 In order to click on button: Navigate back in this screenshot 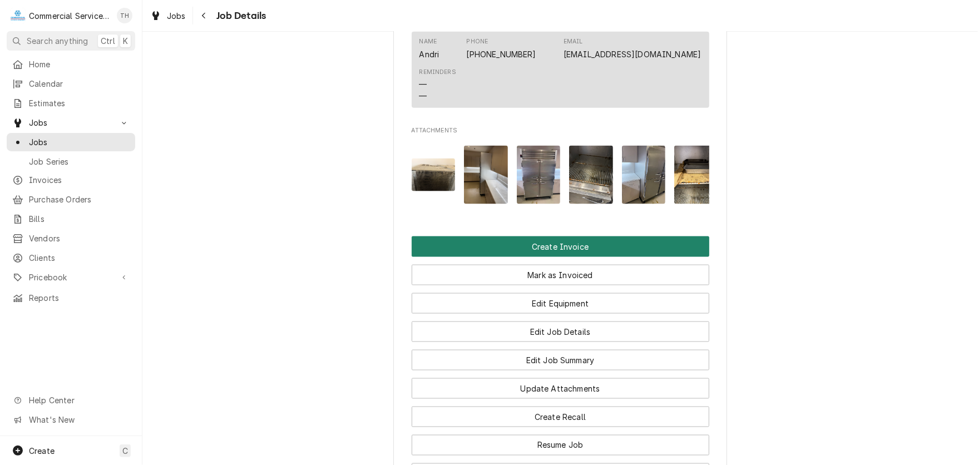, I will do `click(204, 16)`.